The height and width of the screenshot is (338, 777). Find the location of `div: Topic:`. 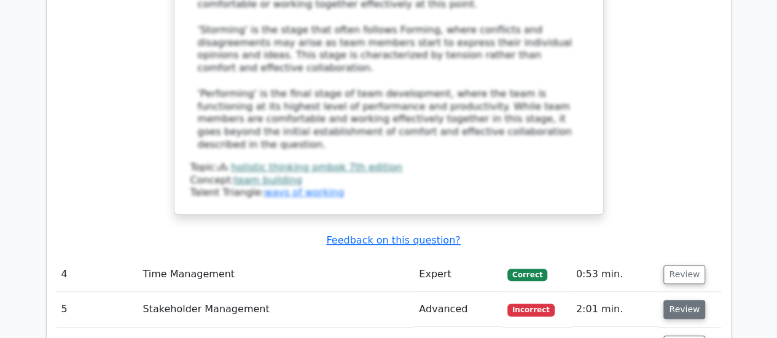

div: Topic: is located at coordinates (389, 168).